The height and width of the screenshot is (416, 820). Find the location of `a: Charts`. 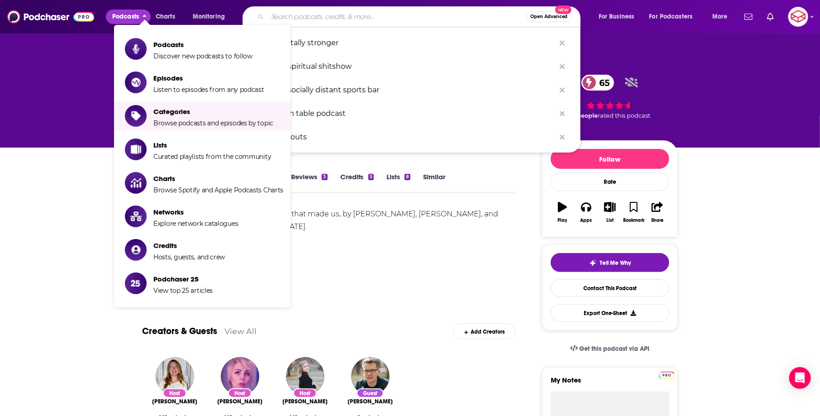

a: Charts is located at coordinates (165, 17).